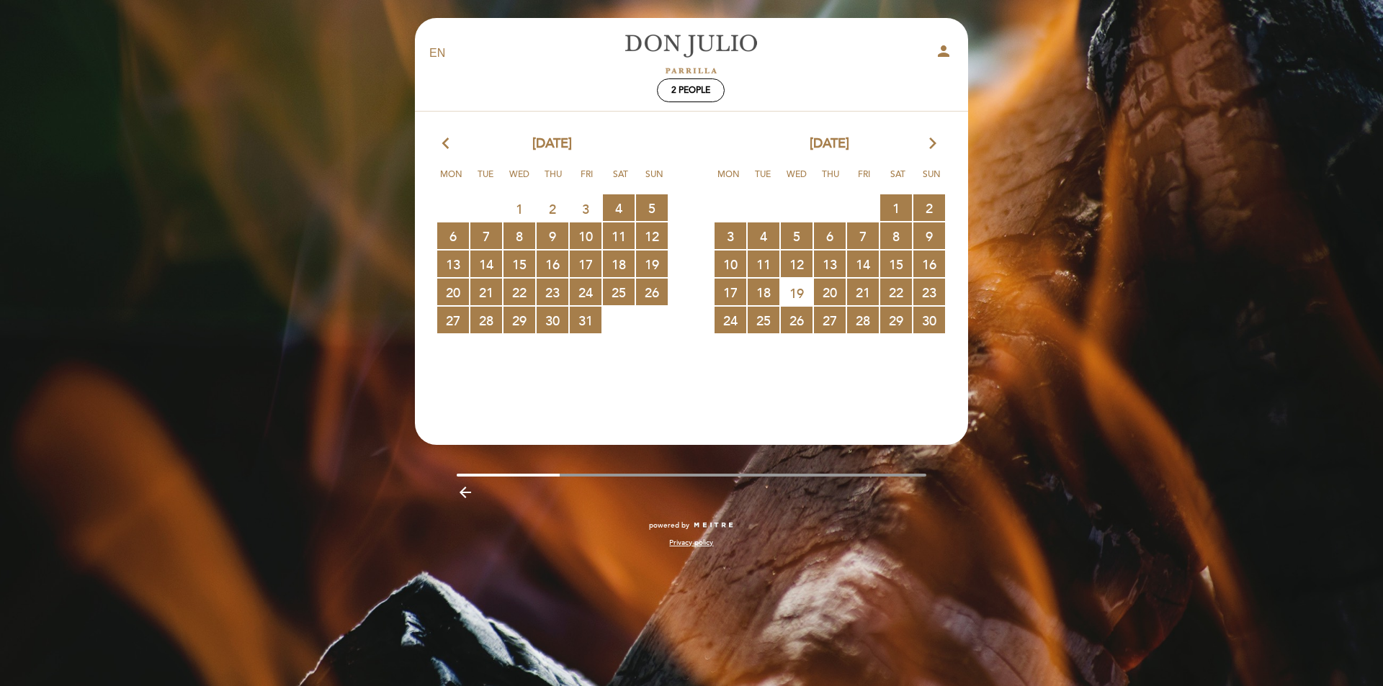 This screenshot has height=686, width=1383. What do you see at coordinates (465, 493) in the screenshot?
I see `i: arrow_backward` at bounding box center [465, 493].